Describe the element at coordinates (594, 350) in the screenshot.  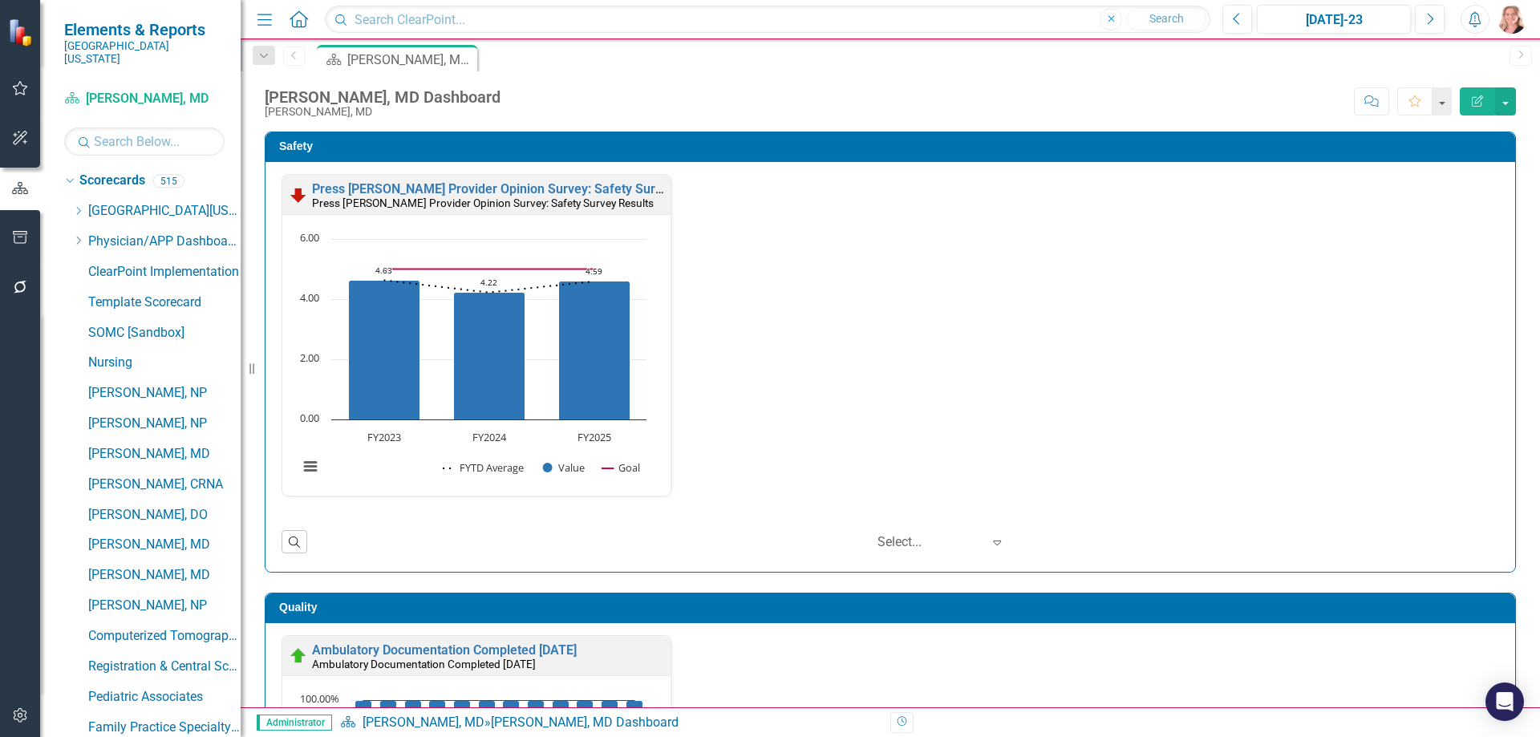
I see `path: FY2025, 4.59. Value.` at that location.